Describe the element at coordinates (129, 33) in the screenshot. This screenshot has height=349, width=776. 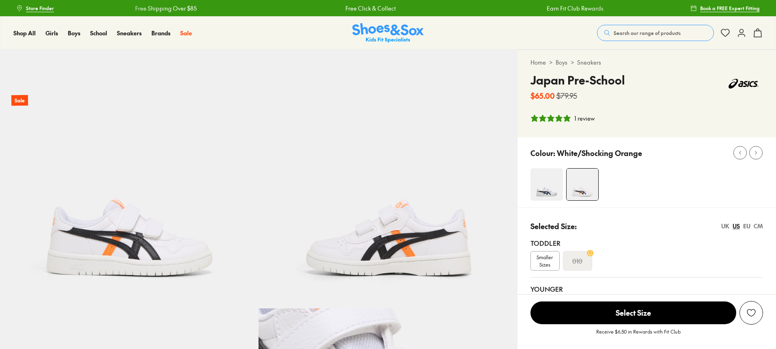
I see `span: Sneakers` at that location.